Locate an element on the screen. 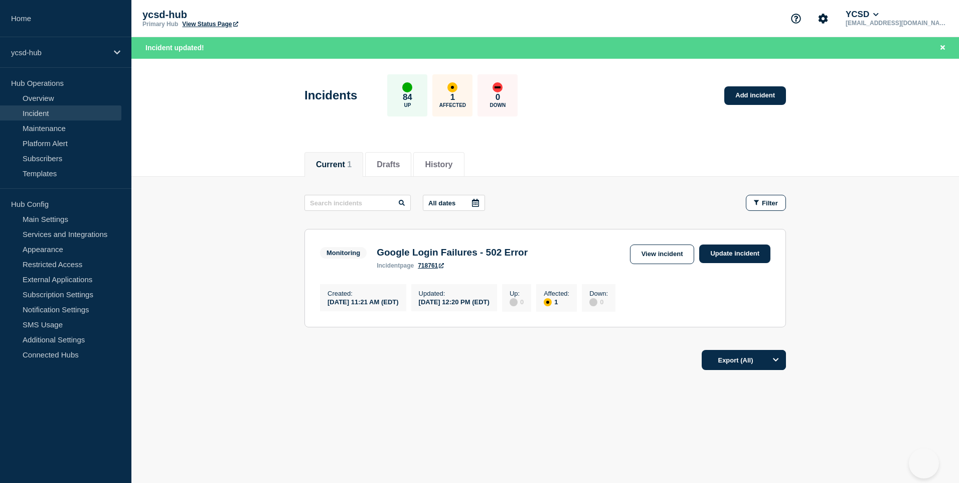 The image size is (959, 483). p: Down is located at coordinates (498, 105).